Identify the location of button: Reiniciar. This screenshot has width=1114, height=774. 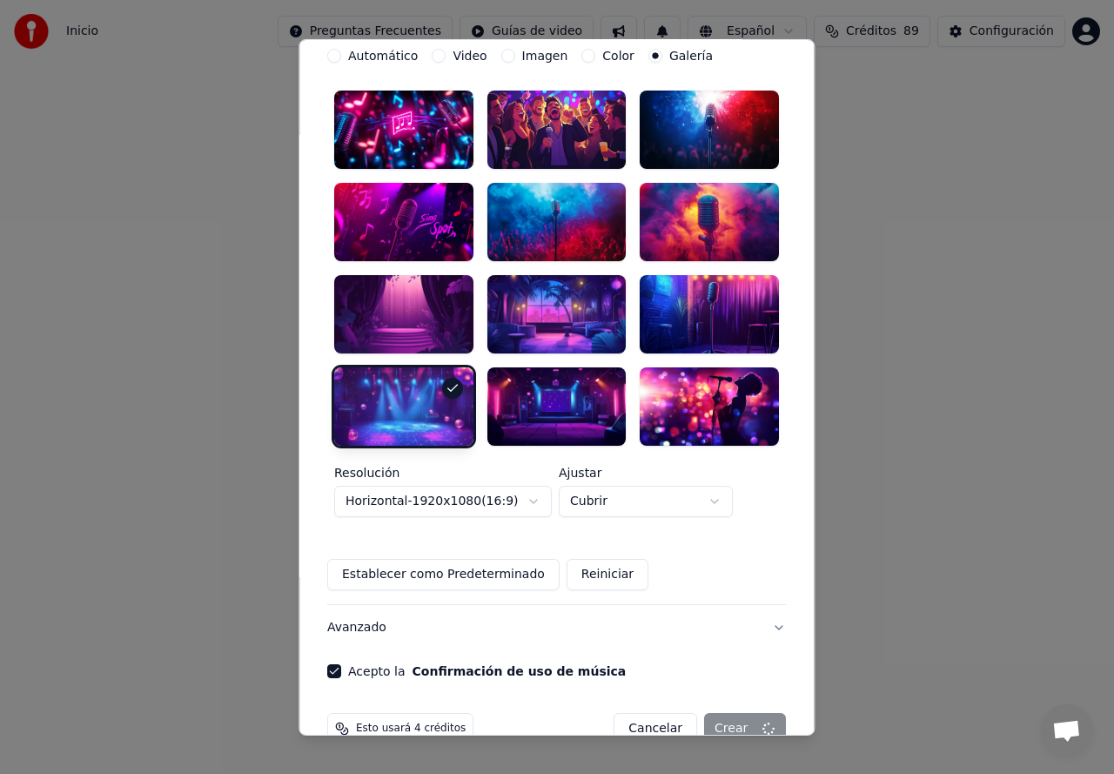
(607, 574).